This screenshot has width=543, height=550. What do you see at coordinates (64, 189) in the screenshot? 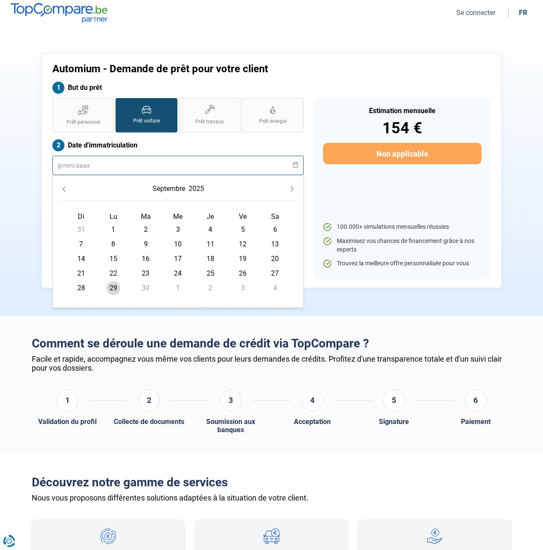
I see `button: Previous Month` at bounding box center [64, 189].